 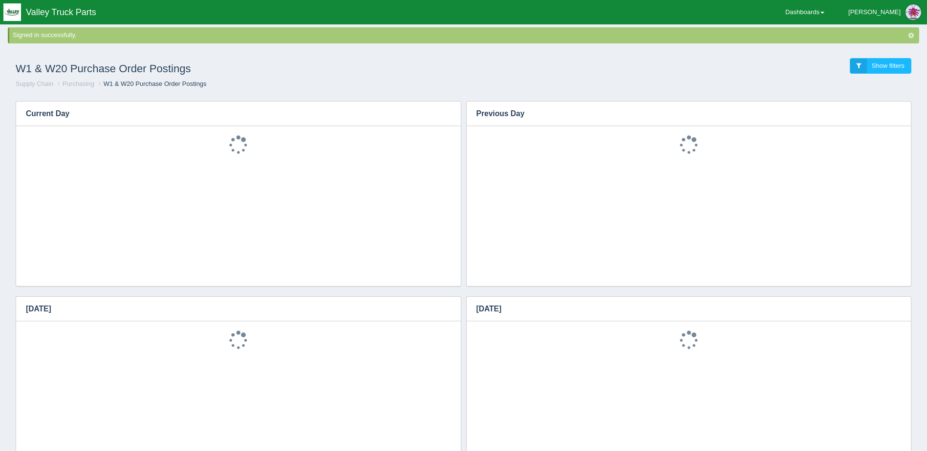 What do you see at coordinates (61, 12) in the screenshot?
I see `span: Valley Truck Parts` at bounding box center [61, 12].